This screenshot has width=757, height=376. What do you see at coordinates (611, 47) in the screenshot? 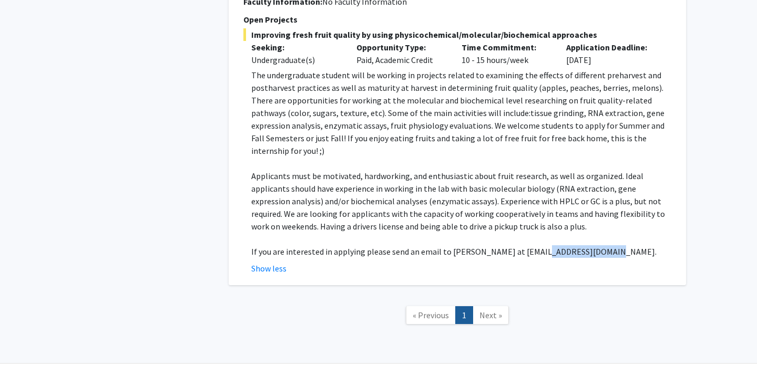
I see `p: Application Deadline:` at bounding box center [611, 47].